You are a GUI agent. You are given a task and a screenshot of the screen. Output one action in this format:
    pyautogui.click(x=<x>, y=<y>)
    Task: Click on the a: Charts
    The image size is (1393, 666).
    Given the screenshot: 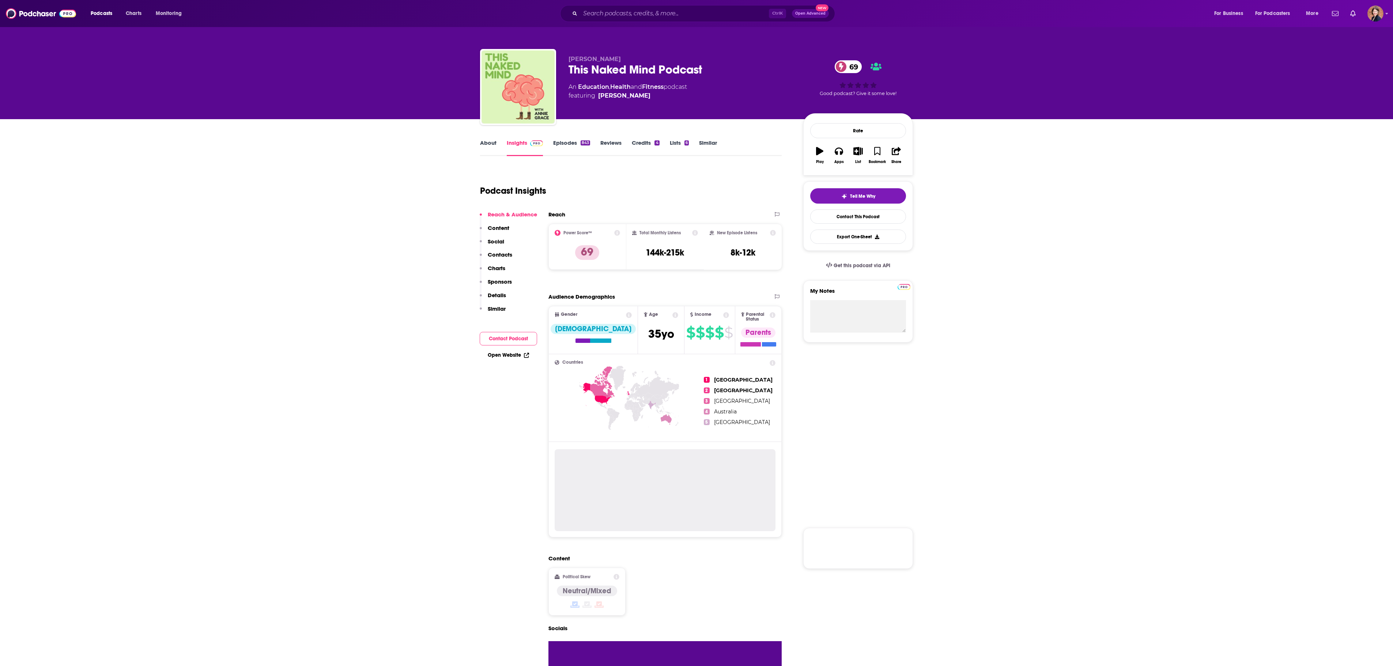 What is the action you would take?
    pyautogui.click(x=133, y=14)
    